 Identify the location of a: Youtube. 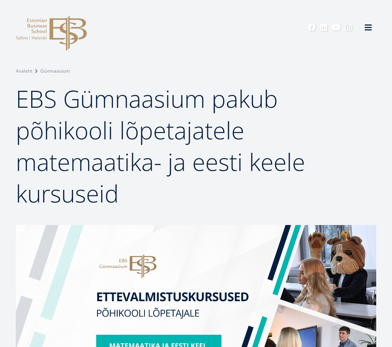
(336, 28).